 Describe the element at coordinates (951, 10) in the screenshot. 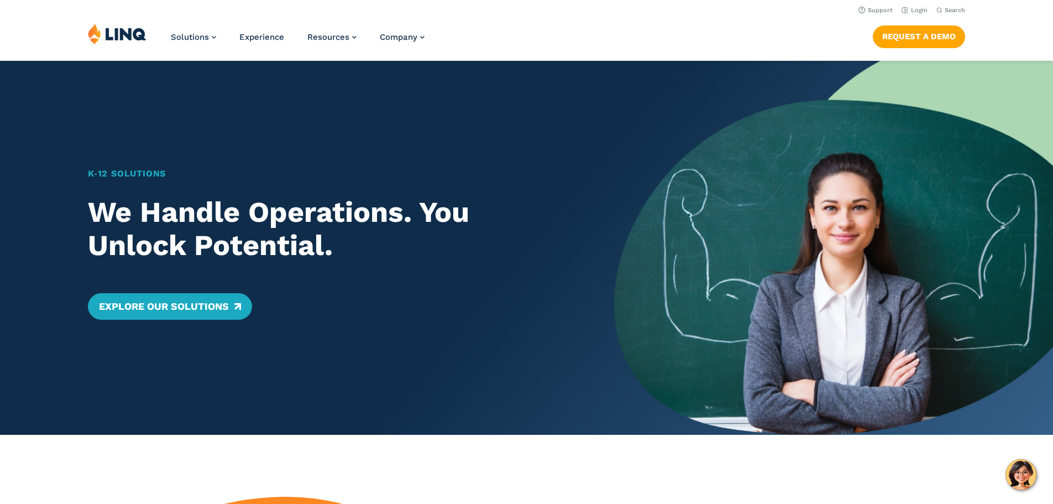

I see `button: Open Search Bar` at that location.